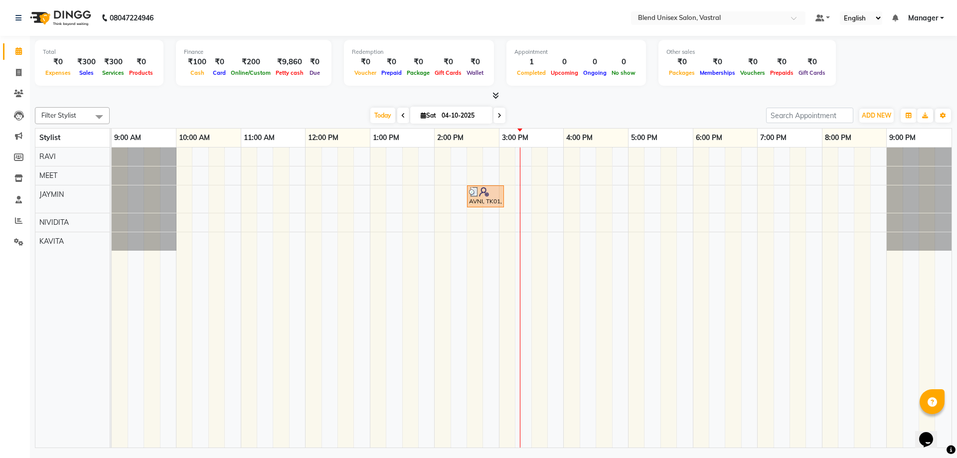 The image size is (957, 458). I want to click on span: Card, so click(219, 73).